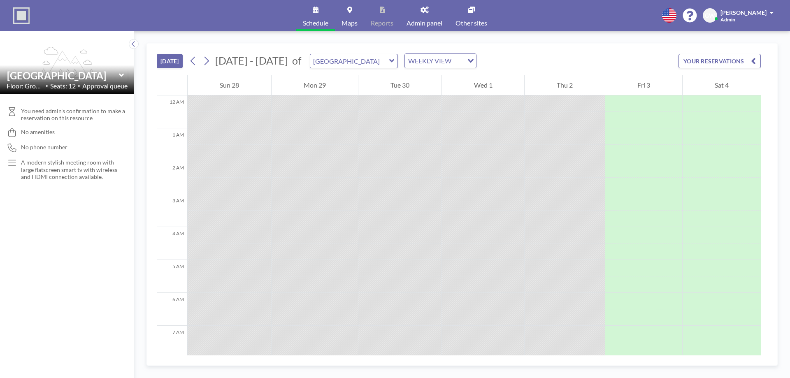 Image resolution: width=790 pixels, height=378 pixels. What do you see at coordinates (172, 276) in the screenshot?
I see `div: 5 AM` at bounding box center [172, 276].